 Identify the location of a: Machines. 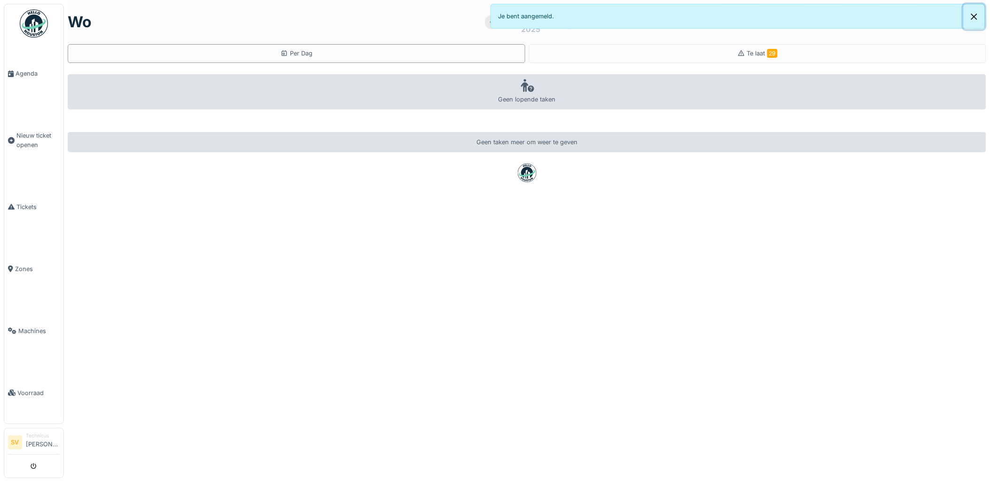
(34, 331).